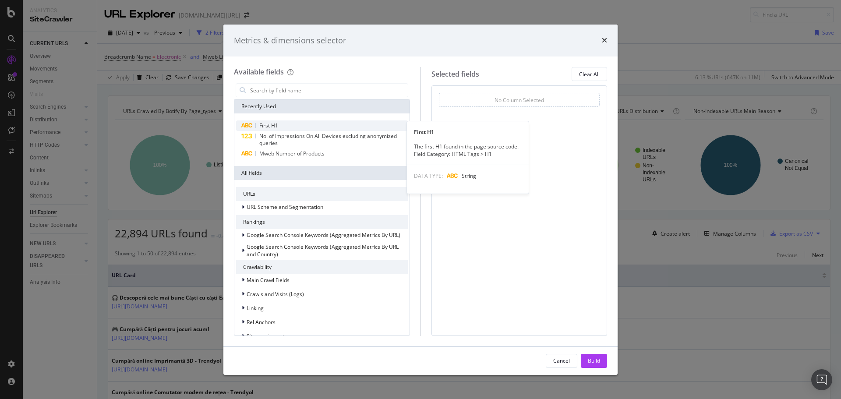  I want to click on span: Mweb Number of Products, so click(292, 153).